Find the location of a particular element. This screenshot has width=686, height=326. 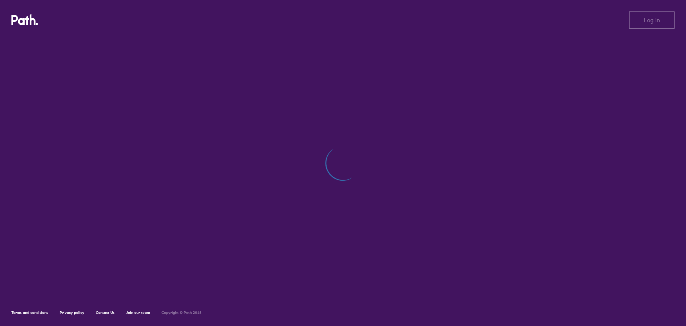

span: Log in is located at coordinates (652, 20).